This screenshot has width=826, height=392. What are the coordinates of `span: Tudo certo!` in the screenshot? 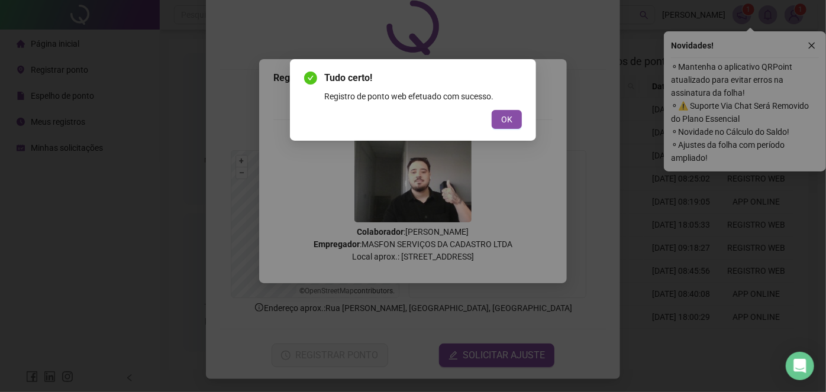 It's located at (423, 78).